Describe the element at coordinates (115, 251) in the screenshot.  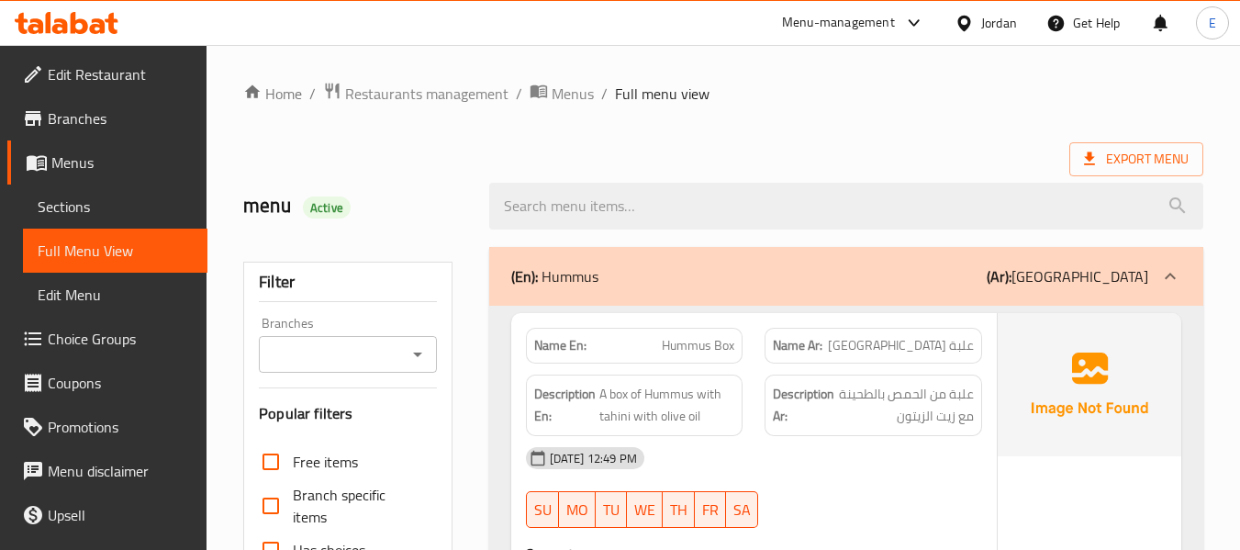
I see `a: Full Menu View` at that location.